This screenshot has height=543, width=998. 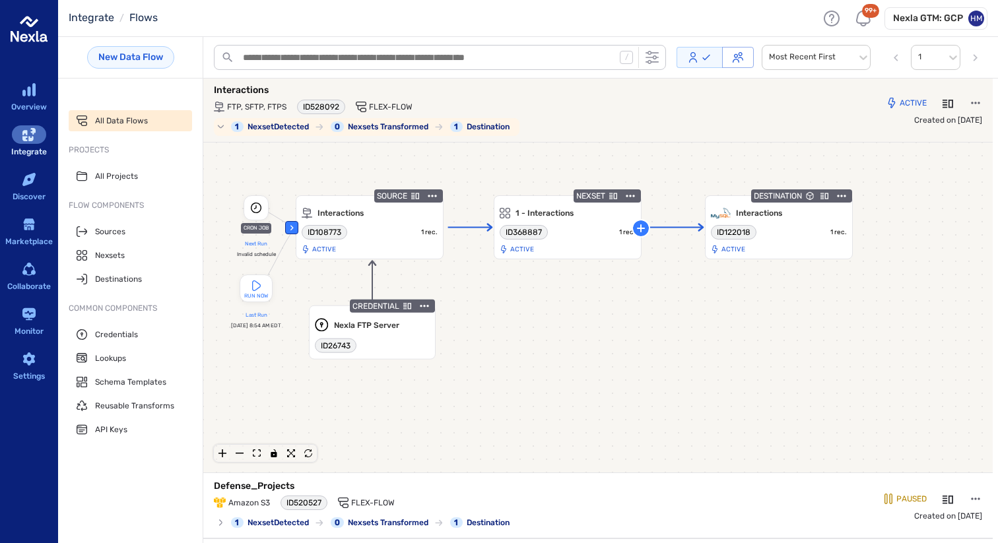 What do you see at coordinates (29, 107) in the screenshot?
I see `div: Overview` at bounding box center [29, 107].